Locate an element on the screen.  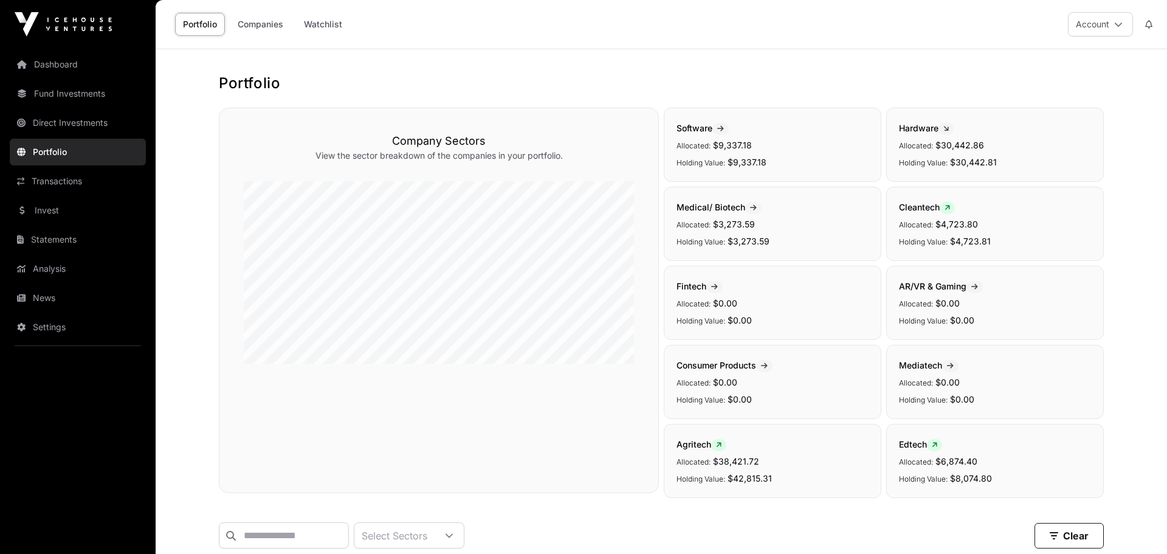
a: Analysis is located at coordinates (78, 269).